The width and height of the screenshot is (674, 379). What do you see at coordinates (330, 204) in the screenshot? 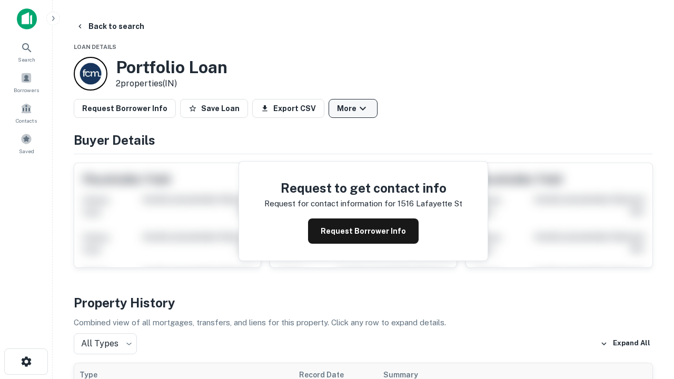
I see `p: Request for contact information for` at bounding box center [330, 204].